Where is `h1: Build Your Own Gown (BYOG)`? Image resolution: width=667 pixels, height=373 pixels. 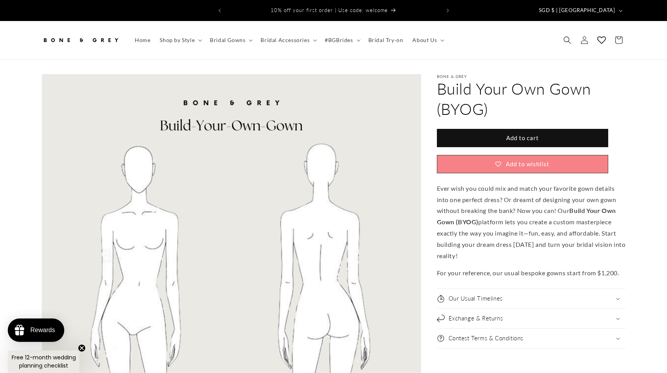 h1: Build Your Own Gown (BYOG) is located at coordinates (531, 99).